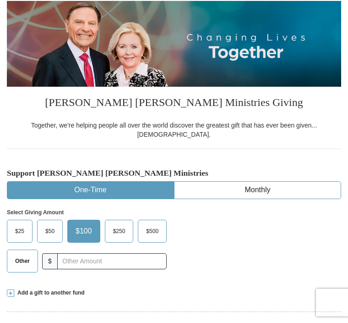 The height and width of the screenshot is (323, 348). What do you see at coordinates (112, 261) in the screenshot?
I see `input: Other Amount` at bounding box center [112, 261].